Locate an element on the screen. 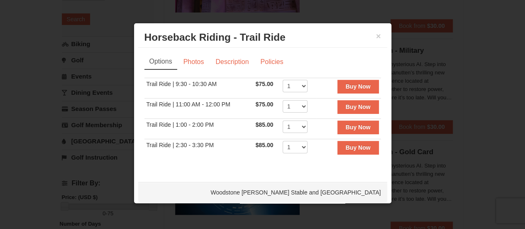 The height and width of the screenshot is (229, 525). td: Trail Ride | 1:00 - 2:00 PM is located at coordinates (199, 129).